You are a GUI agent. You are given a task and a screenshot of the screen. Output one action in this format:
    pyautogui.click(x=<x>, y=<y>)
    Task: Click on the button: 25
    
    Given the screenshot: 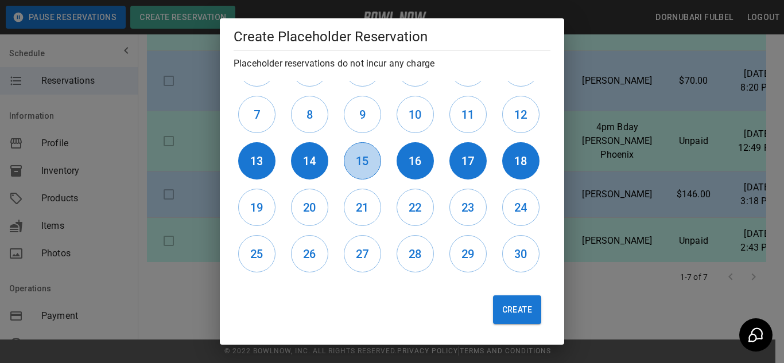 What is the action you would take?
    pyautogui.click(x=256, y=254)
    